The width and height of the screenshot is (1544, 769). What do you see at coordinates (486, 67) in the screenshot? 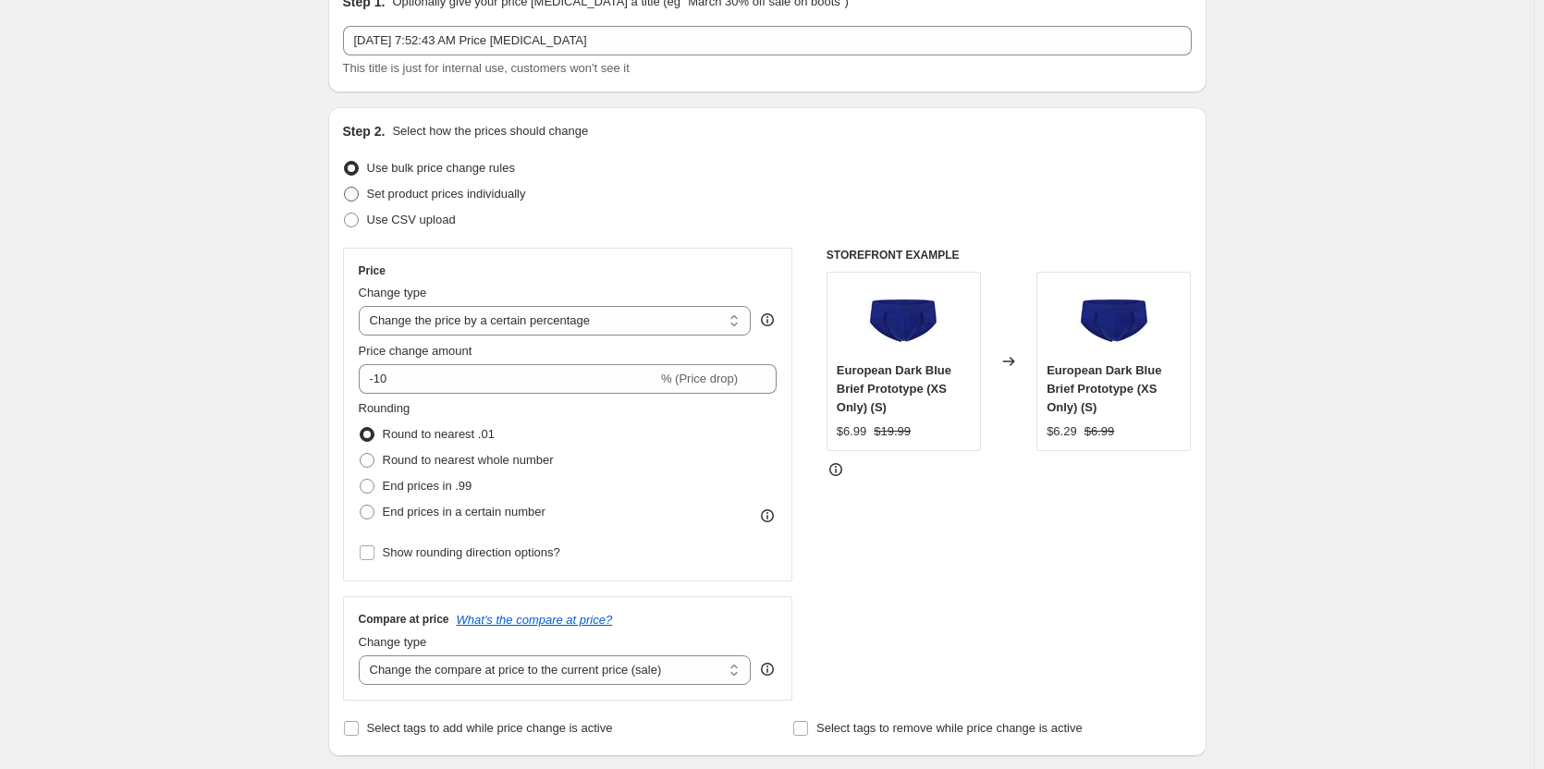
I see `span: This title is just for internal use, customers won't see it` at bounding box center [486, 67].